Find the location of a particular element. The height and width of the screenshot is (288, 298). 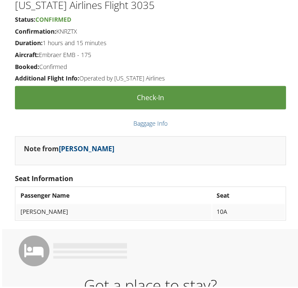

strong: Confirmation: is located at coordinates (35, 30).